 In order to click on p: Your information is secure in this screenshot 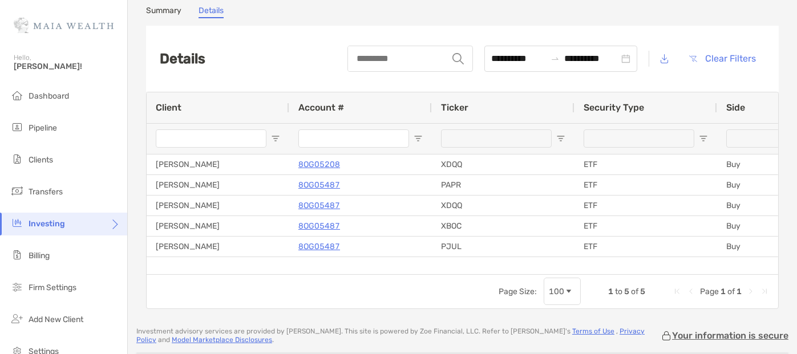, I will do `click(731, 336)`.